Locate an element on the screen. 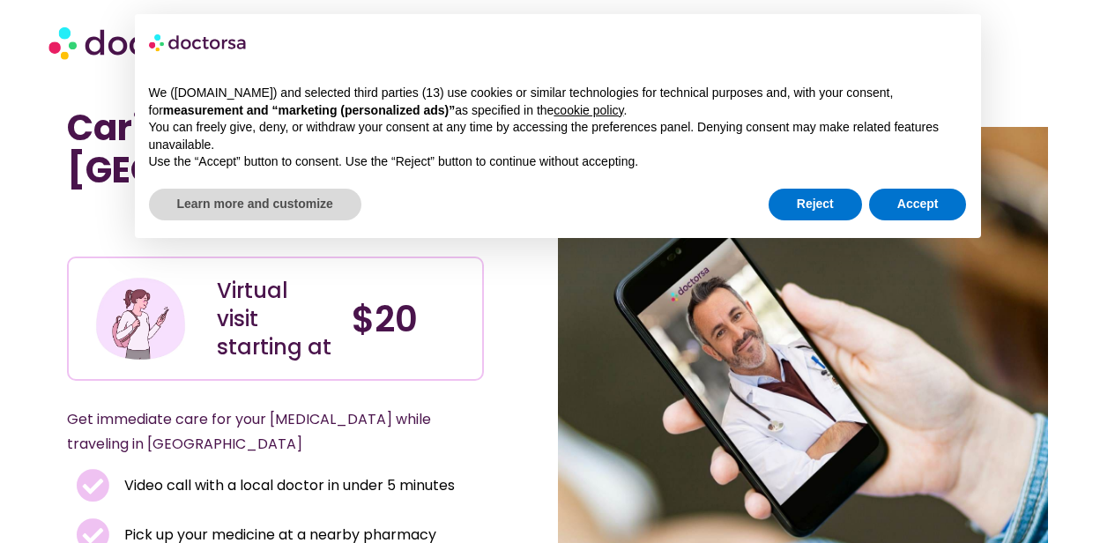 Image resolution: width=1115 pixels, height=543 pixels. img: Illustration depicting a young woman in a casual outfit, engaged with her smartphone. She has a p... is located at coordinates (140, 318).